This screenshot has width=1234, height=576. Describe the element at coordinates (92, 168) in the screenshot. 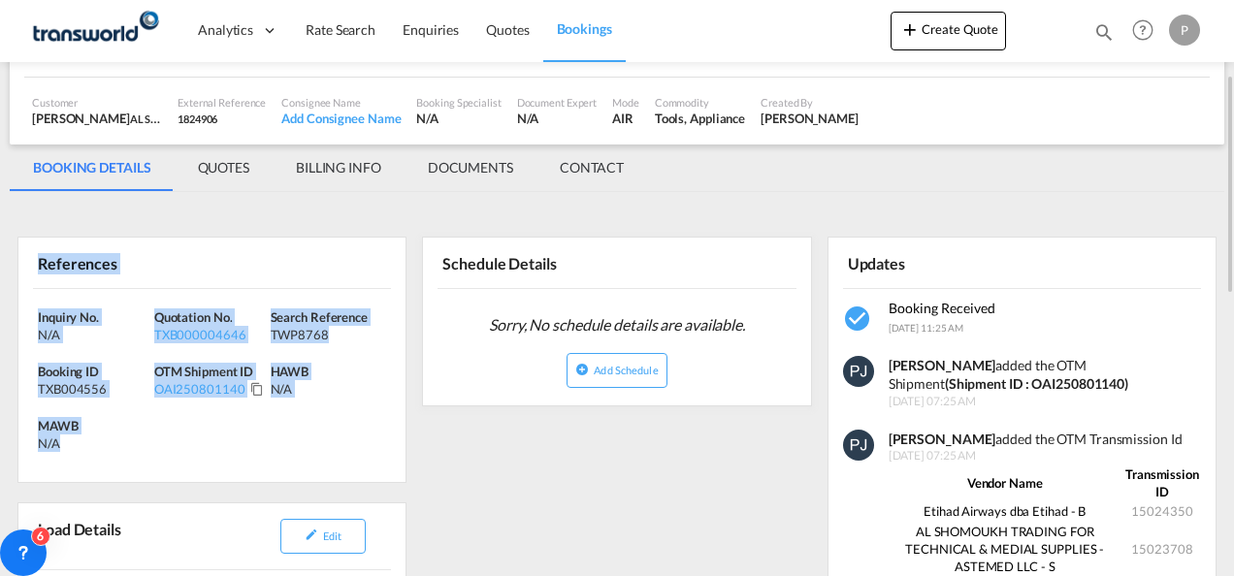

I see `md-tab-item: BOOKING DETAILS` at that location.